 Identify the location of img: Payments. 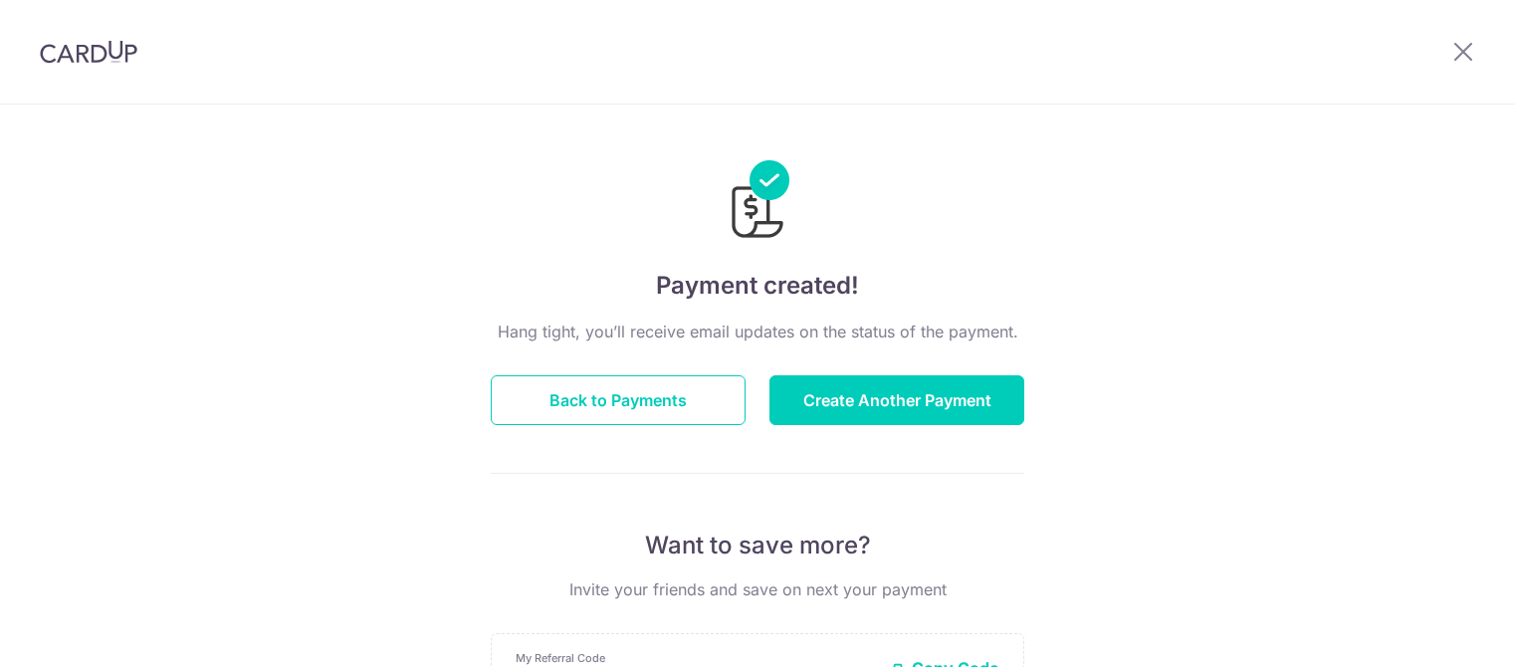
(757, 202).